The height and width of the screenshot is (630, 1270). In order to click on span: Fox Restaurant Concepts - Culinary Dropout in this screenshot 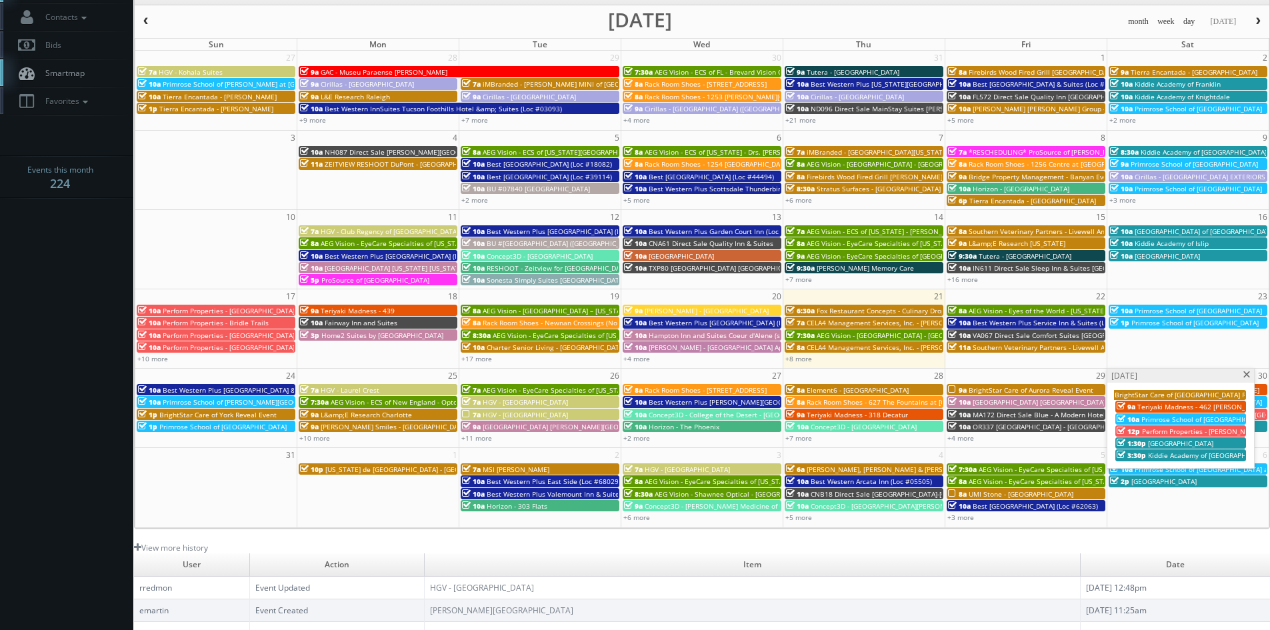, I will do `click(886, 311)`.